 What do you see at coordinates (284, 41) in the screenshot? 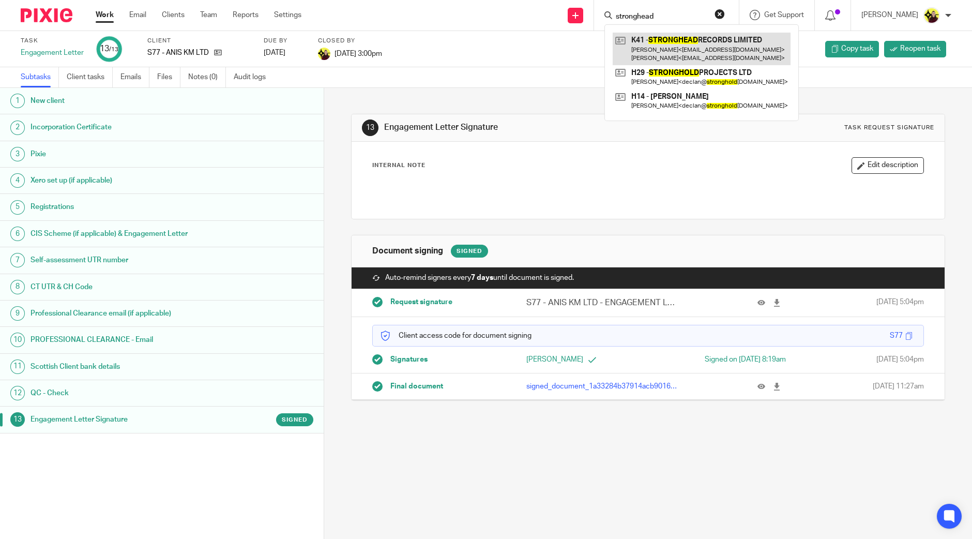
I see `label: Due by` at bounding box center [284, 41].